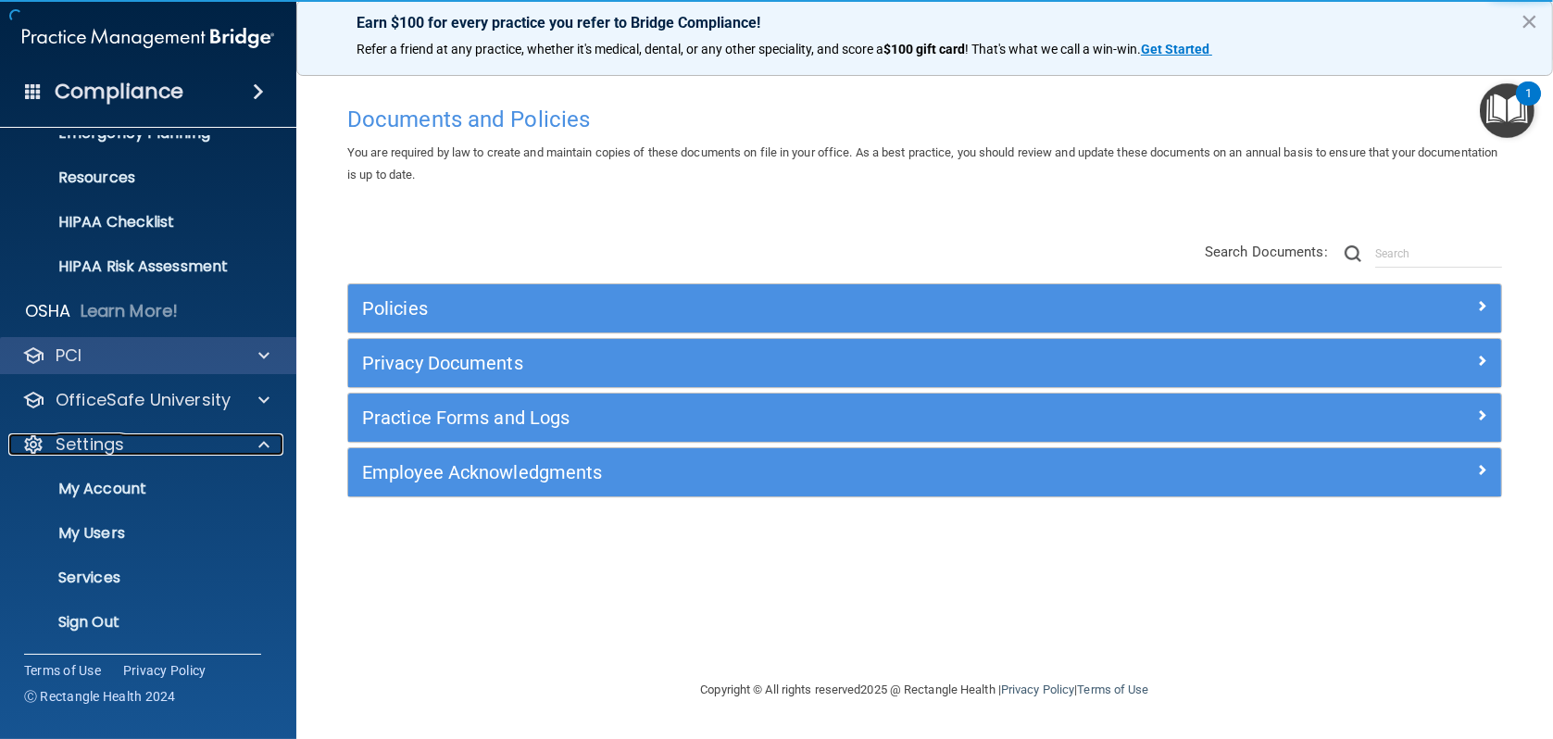 This screenshot has height=739, width=1553. Describe the element at coordinates (48, 311) in the screenshot. I see `p: OSHA` at that location.